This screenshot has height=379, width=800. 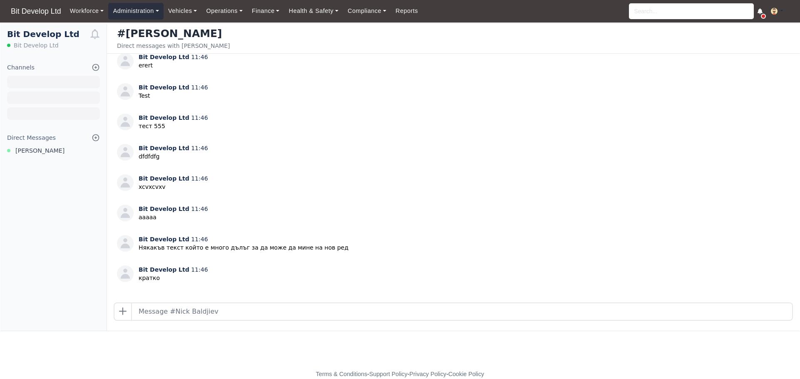 I want to click on a: Health & Safety, so click(x=314, y=11).